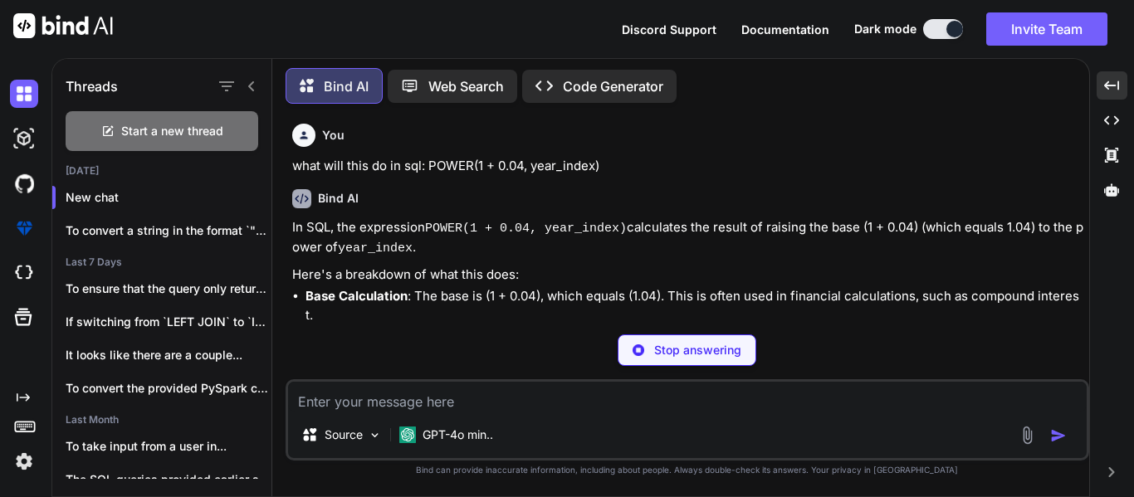 The height and width of the screenshot is (497, 1134). Describe the element at coordinates (687, 470) in the screenshot. I see `p: Bind can provide inaccurate information, including about people. Always double-check its answers....` at that location.